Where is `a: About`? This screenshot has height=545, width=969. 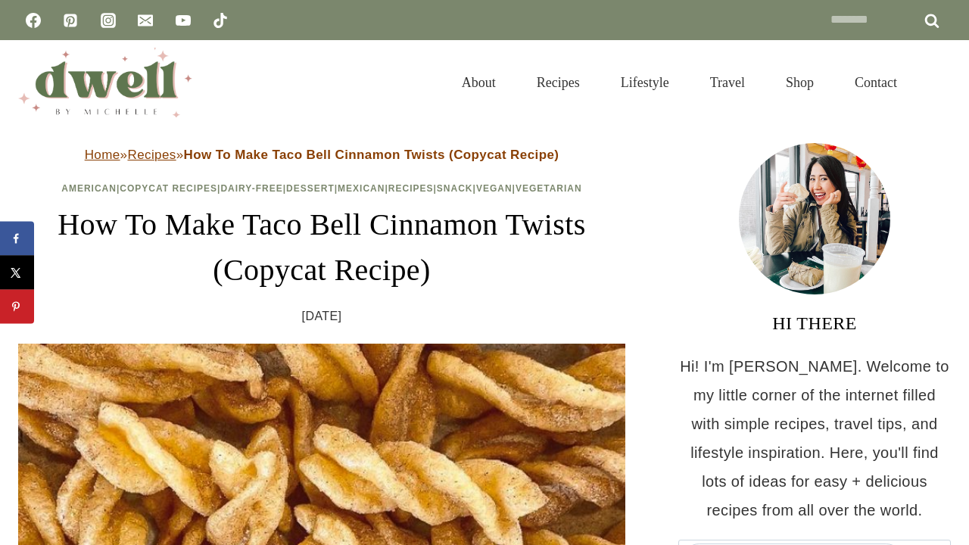 a: About is located at coordinates (478, 83).